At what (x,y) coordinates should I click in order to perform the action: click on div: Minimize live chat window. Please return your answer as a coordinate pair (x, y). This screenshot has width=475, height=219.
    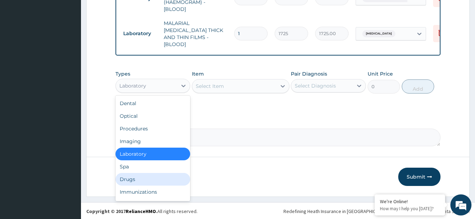
    Looking at the image, I should click on (124, 12).